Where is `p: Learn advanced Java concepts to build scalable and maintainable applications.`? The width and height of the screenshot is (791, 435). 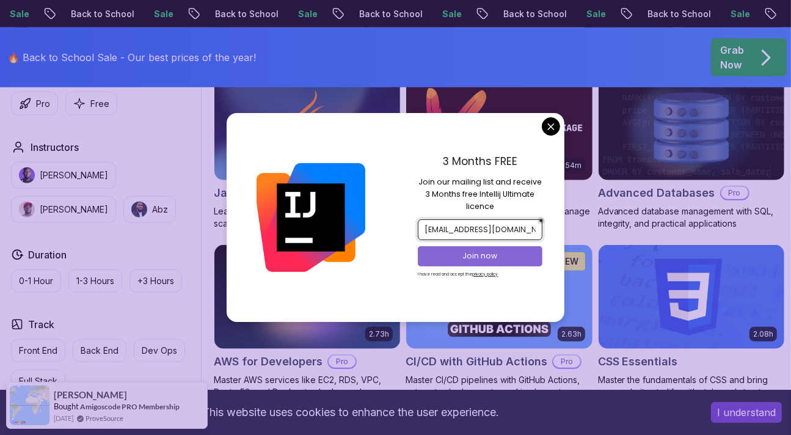 p: Learn advanced Java concepts to build scalable and maintainable applications. is located at coordinates (307, 217).